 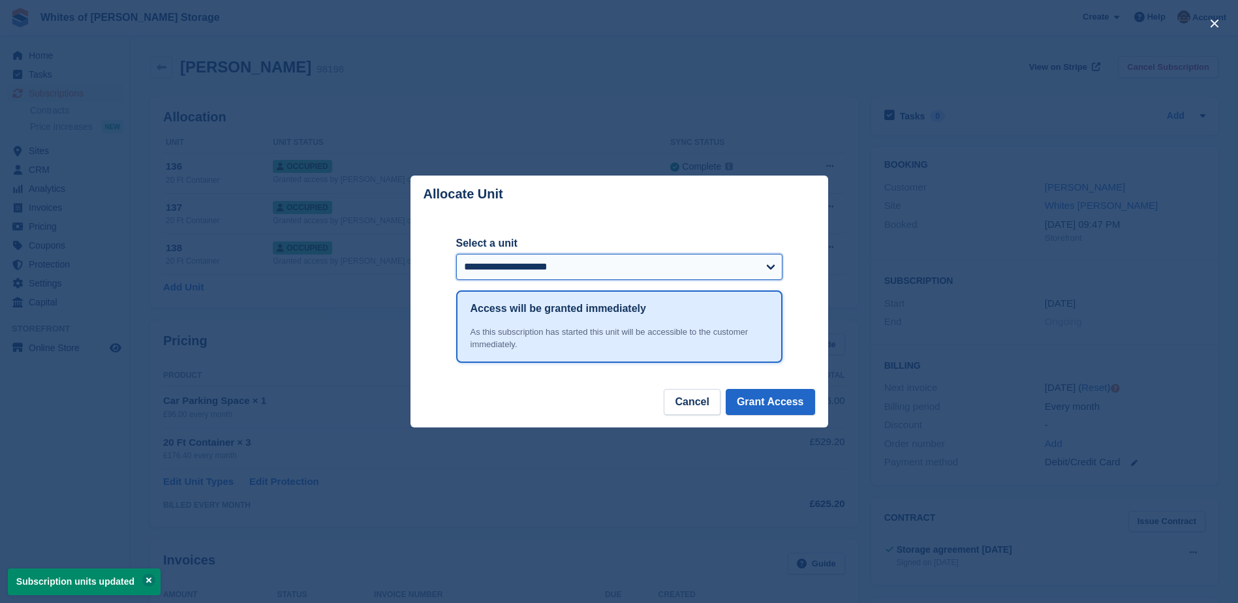 What do you see at coordinates (463, 194) in the screenshot?
I see `p: Allocate Unit` at bounding box center [463, 194].